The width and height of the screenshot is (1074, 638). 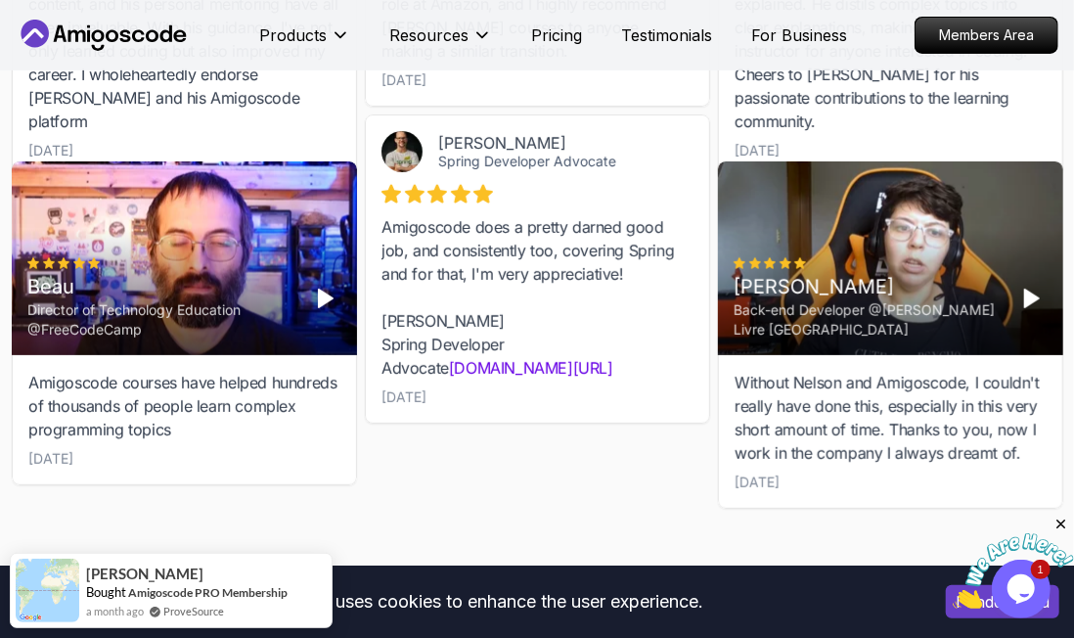 I want to click on div: Director of Technology Education @FreeCodeCamp, so click(x=160, y=321).